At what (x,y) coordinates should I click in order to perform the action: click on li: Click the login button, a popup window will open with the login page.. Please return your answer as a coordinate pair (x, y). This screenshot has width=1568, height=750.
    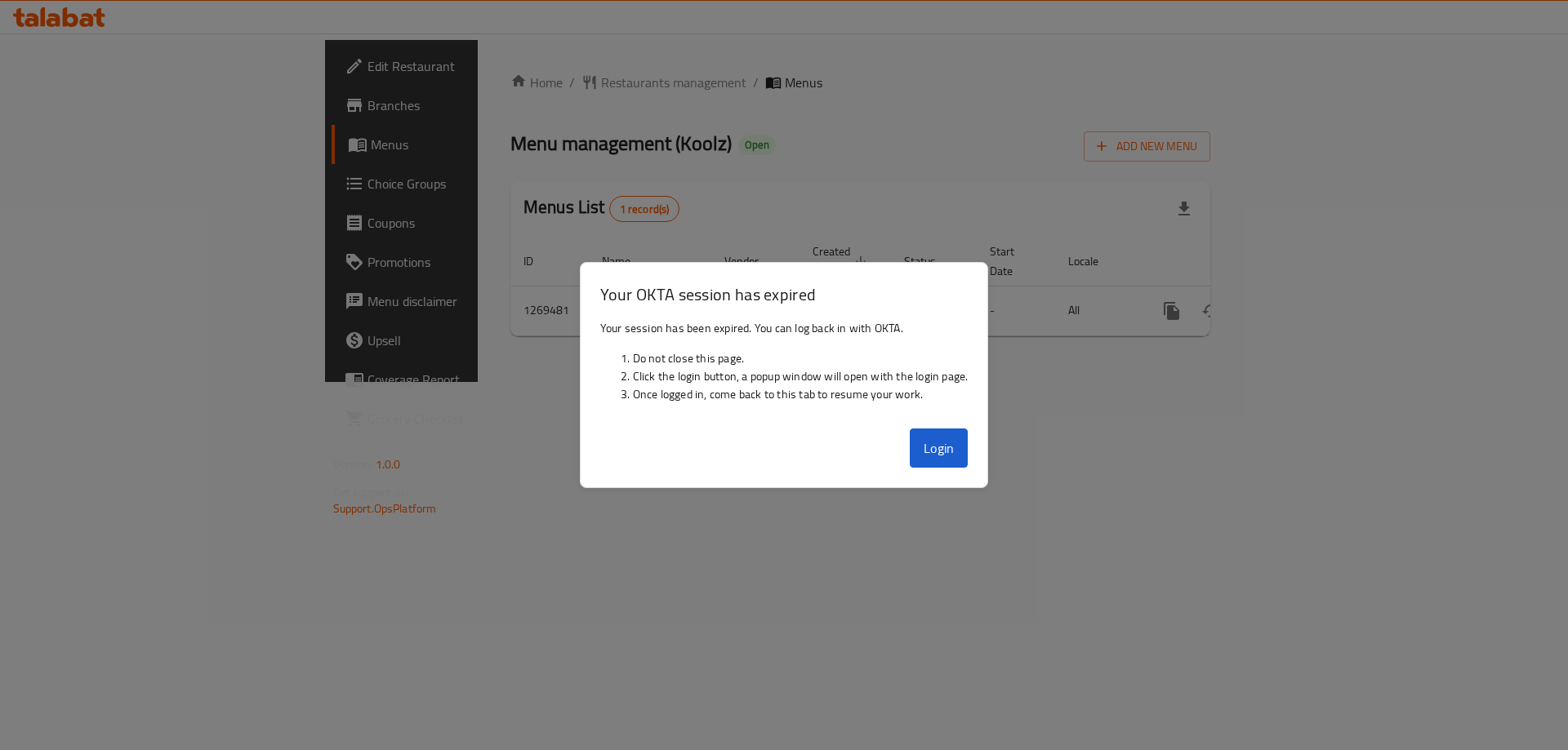
    Looking at the image, I should click on (800, 376).